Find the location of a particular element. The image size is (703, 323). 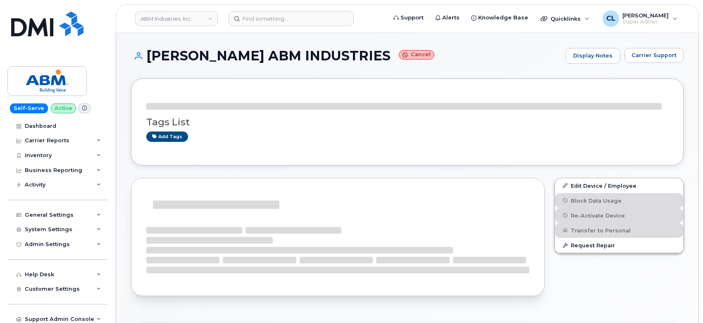

button: Re-Activate Device is located at coordinates (619, 215).